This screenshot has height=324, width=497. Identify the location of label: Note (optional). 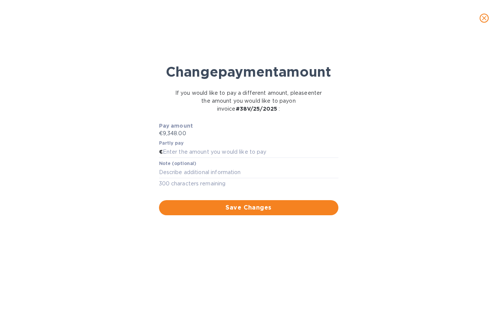
(177, 163).